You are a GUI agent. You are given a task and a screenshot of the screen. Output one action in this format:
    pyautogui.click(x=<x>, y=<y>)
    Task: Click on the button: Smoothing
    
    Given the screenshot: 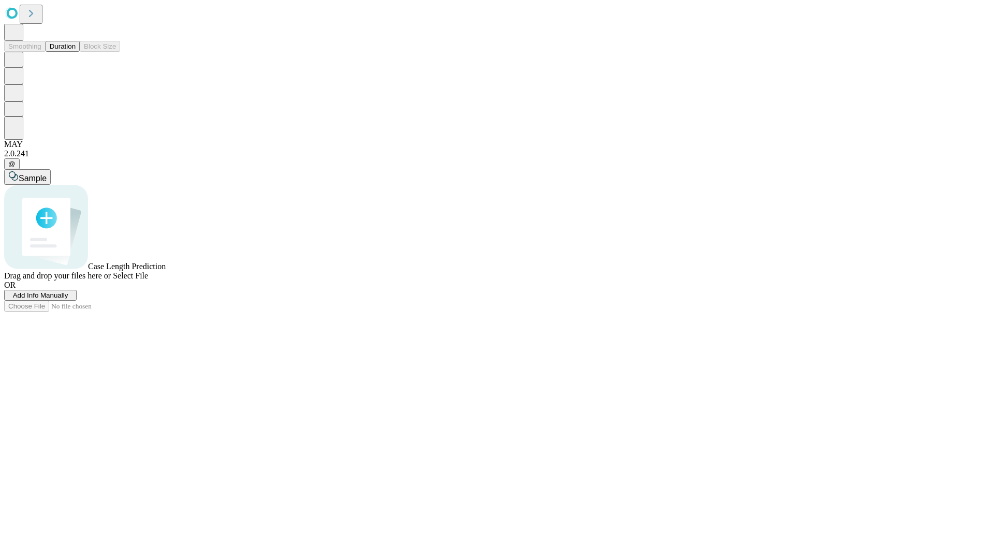 What is the action you would take?
    pyautogui.click(x=25, y=46)
    